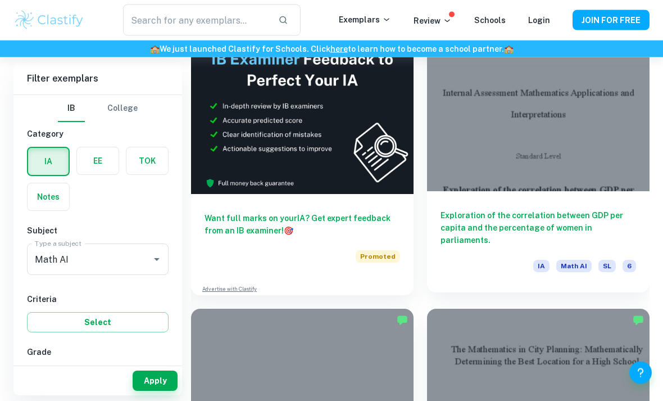 This screenshot has height=401, width=663. Describe the element at coordinates (147, 161) in the screenshot. I see `button: TOK` at that location.